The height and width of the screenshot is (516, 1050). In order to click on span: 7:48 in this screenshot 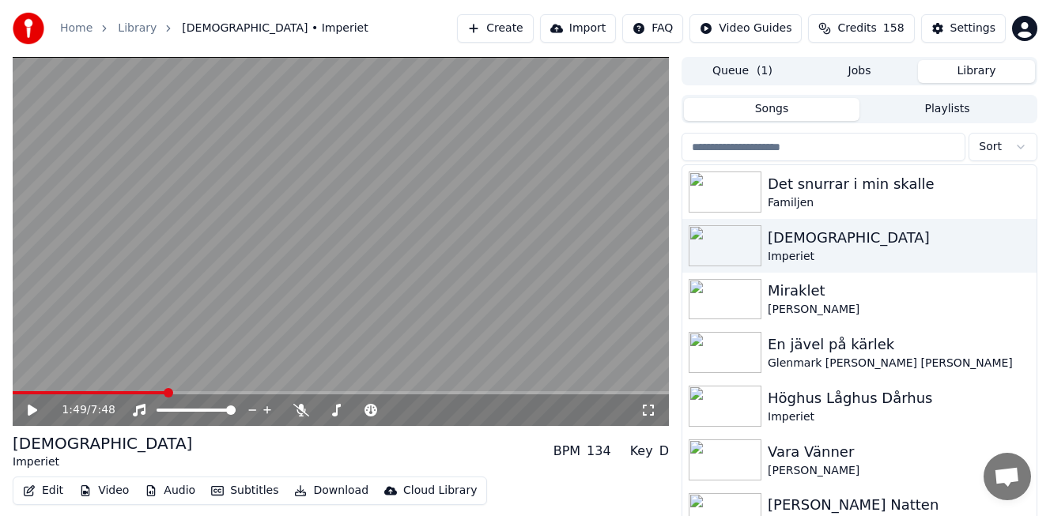, I will do `click(103, 410)`.